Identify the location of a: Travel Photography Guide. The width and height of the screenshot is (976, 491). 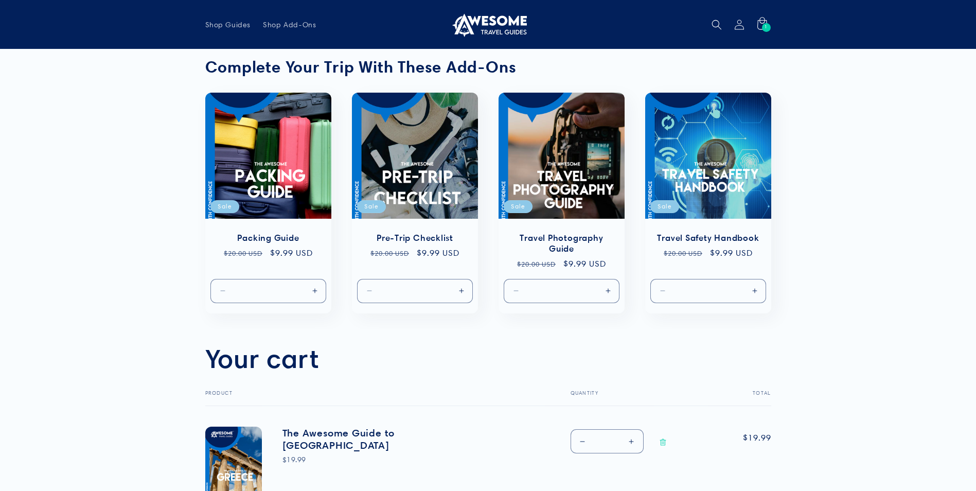
(562, 243).